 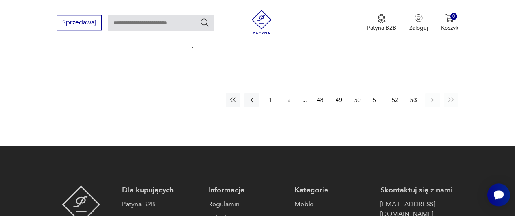 What do you see at coordinates (247, 190) in the screenshot?
I see `p: Informacje` at bounding box center [247, 190].